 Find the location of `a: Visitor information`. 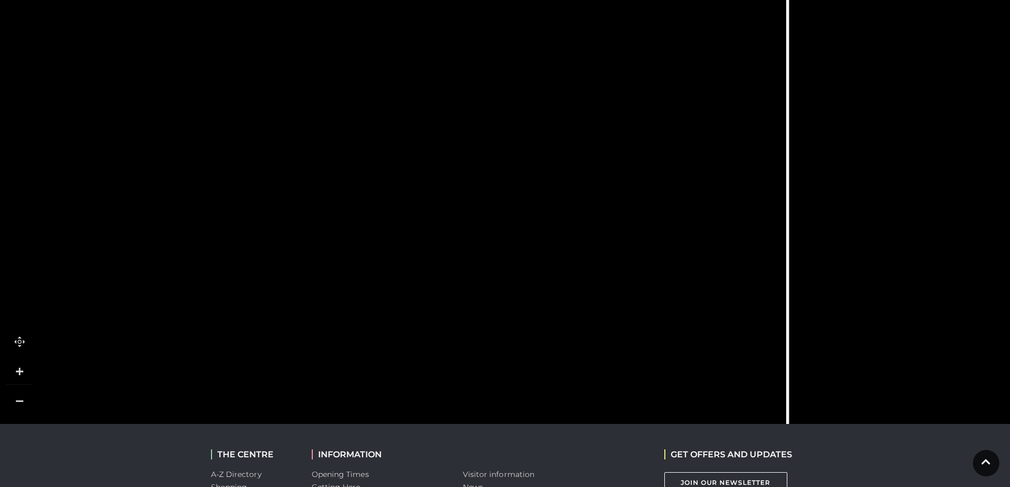

a: Visitor information is located at coordinates (499, 475).